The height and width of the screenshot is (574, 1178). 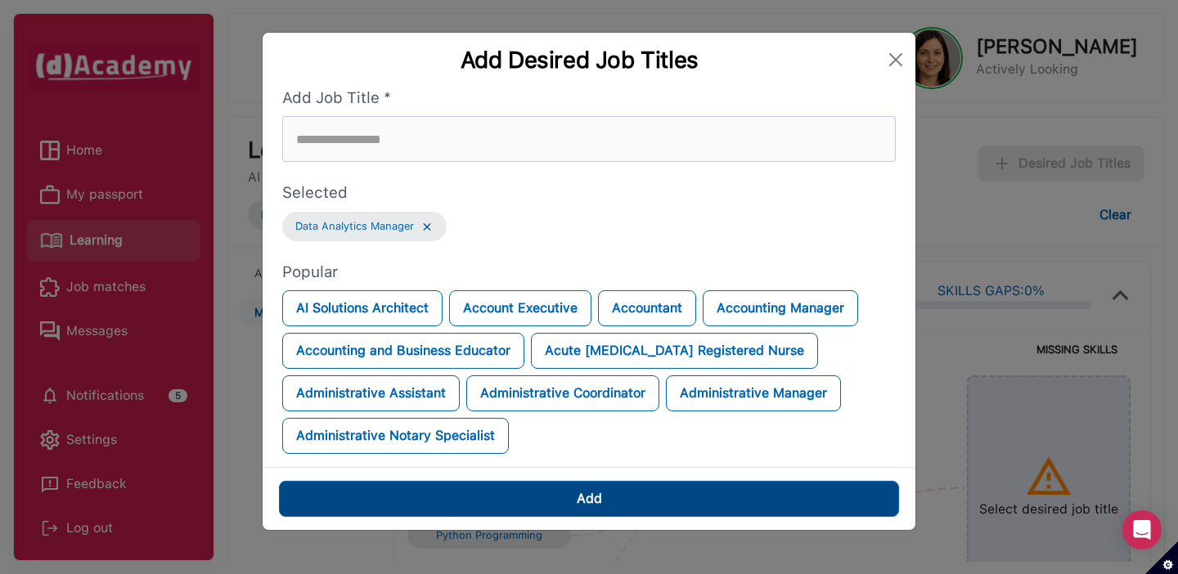 I want to click on label: Selected, so click(x=589, y=193).